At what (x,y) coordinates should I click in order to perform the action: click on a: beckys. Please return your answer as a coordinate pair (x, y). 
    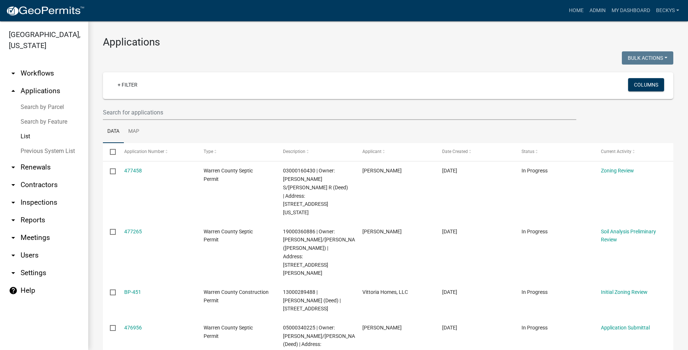
    Looking at the image, I should click on (667, 11).